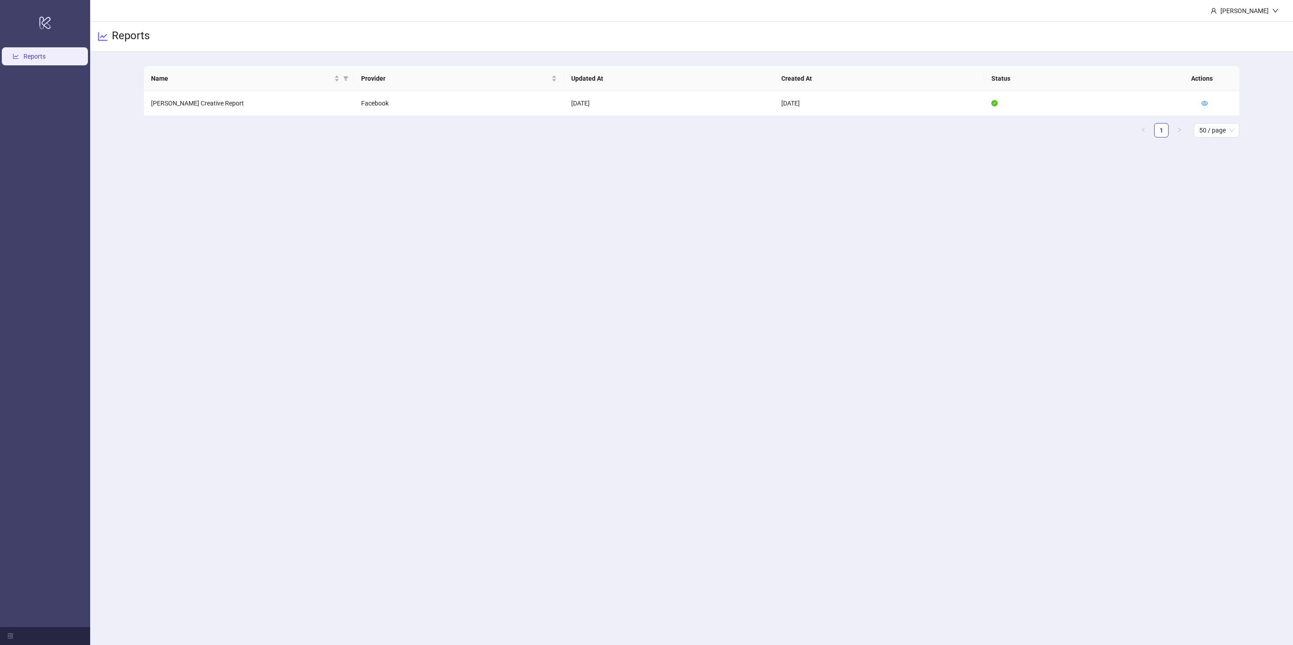 This screenshot has height=645, width=1293. I want to click on td: Facebook, so click(459, 103).